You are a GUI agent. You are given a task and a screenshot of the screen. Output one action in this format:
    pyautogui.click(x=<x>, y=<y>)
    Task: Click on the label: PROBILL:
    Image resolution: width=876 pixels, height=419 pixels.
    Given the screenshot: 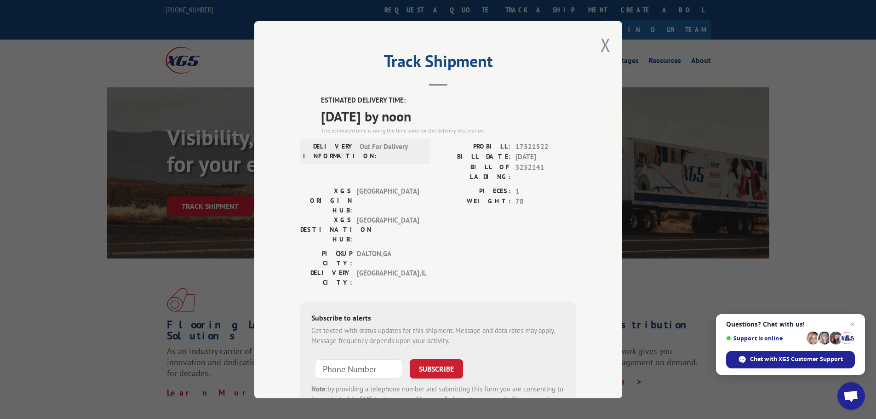 What is the action you would take?
    pyautogui.click(x=475, y=146)
    